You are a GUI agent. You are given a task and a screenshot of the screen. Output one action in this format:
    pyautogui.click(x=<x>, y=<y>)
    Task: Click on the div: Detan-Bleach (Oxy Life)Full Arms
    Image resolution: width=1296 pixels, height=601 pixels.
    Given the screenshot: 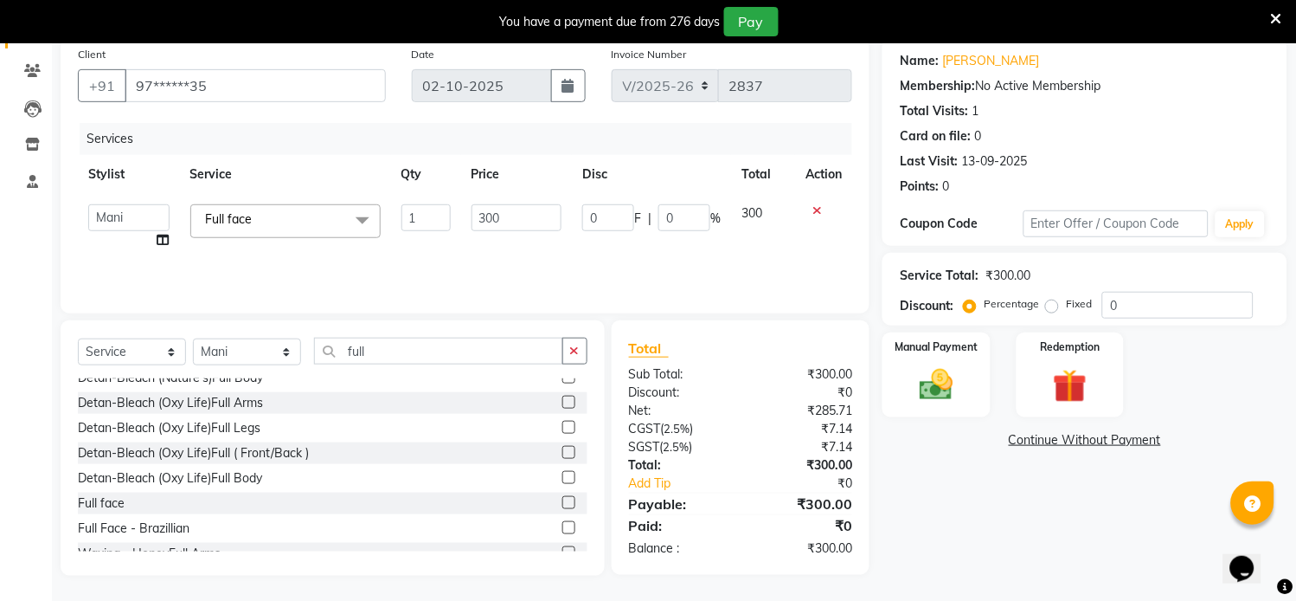 What is the action you would take?
    pyautogui.click(x=170, y=402)
    